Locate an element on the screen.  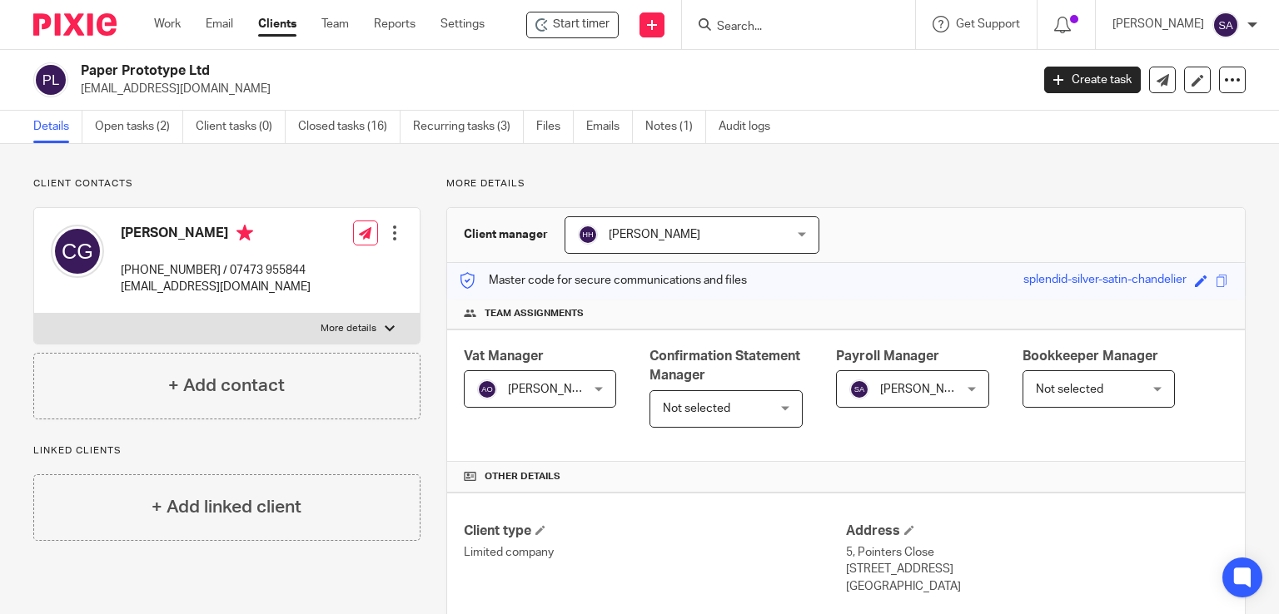
a: Emails is located at coordinates (609, 127).